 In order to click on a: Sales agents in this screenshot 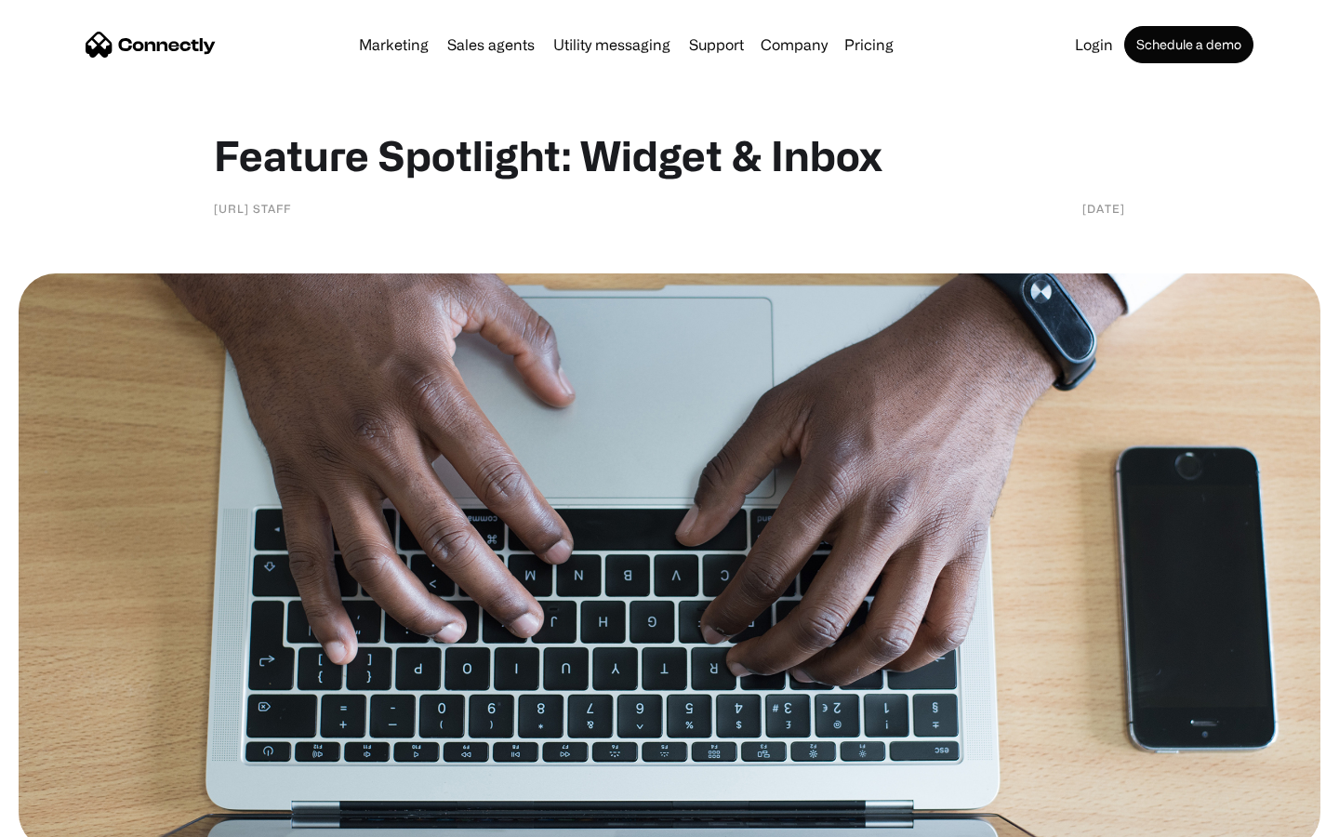, I will do `click(491, 45)`.